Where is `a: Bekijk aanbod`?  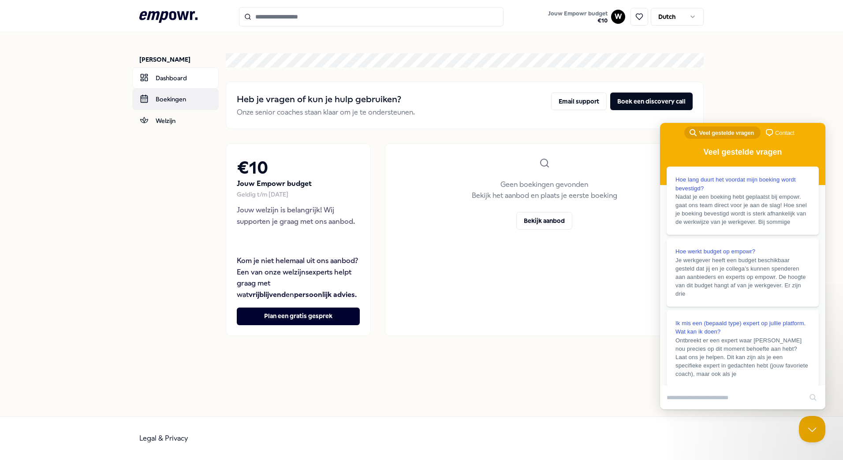
a: Bekijk aanbod is located at coordinates (544, 221).